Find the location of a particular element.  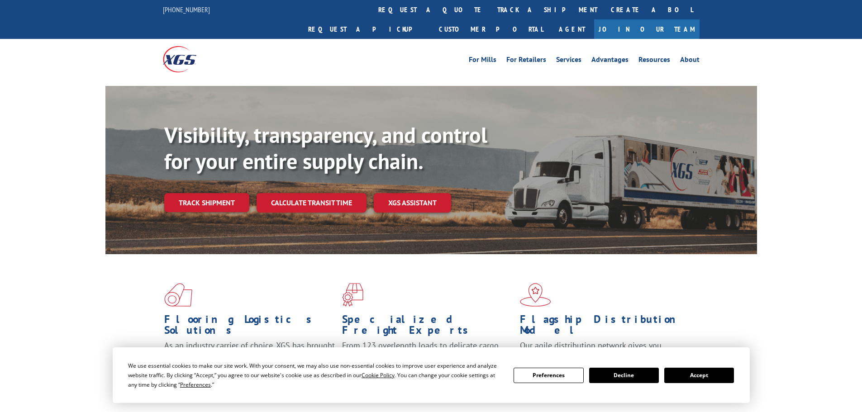

span: Preferences is located at coordinates (195, 384).